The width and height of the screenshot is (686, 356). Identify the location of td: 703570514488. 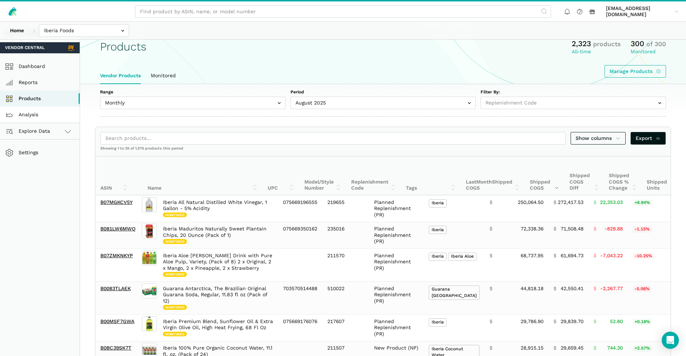
(300, 298).